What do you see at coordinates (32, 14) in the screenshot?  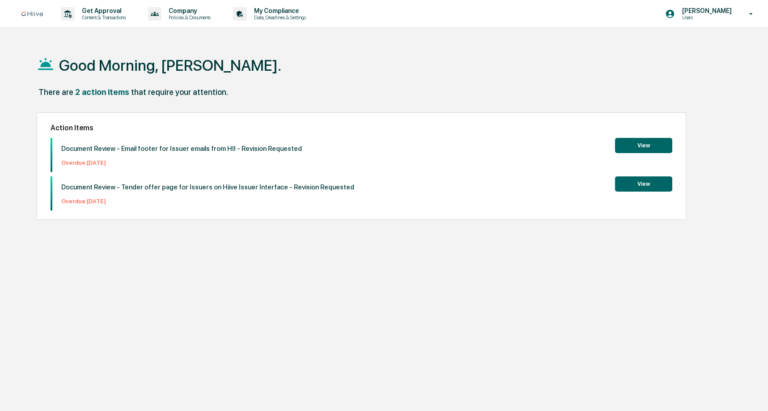 I see `img: logo` at bounding box center [32, 14].